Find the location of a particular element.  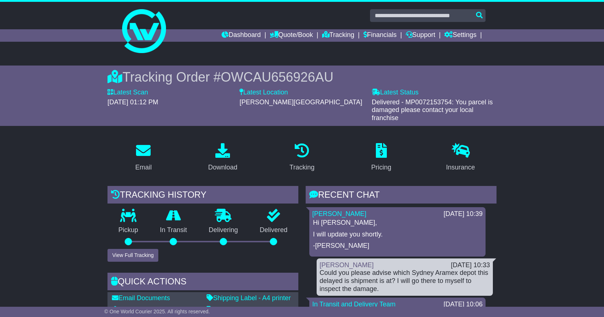

a: Email Documents is located at coordinates (141, 298).